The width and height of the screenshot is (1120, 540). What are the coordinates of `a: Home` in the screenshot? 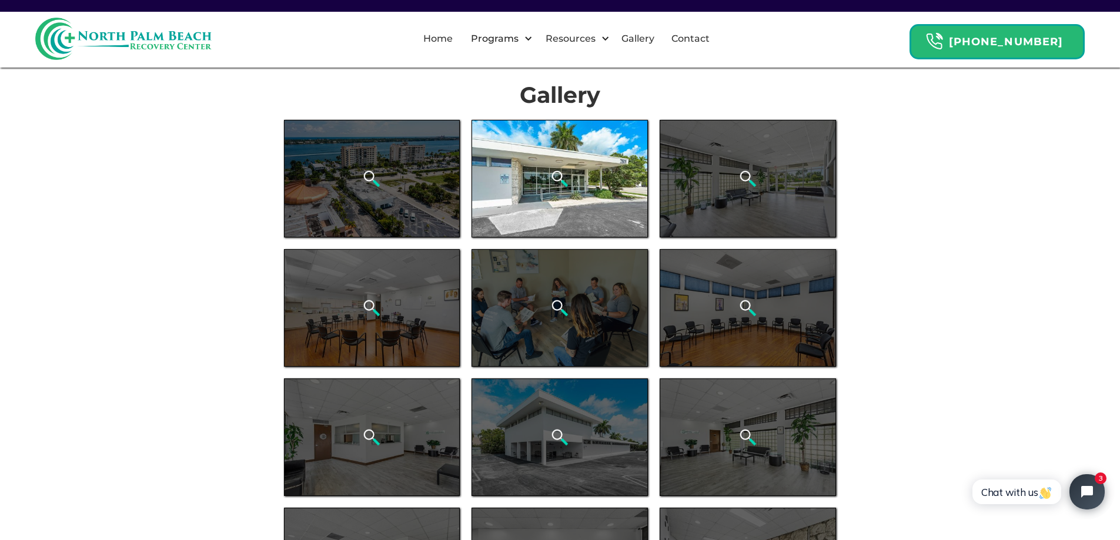 It's located at (438, 39).